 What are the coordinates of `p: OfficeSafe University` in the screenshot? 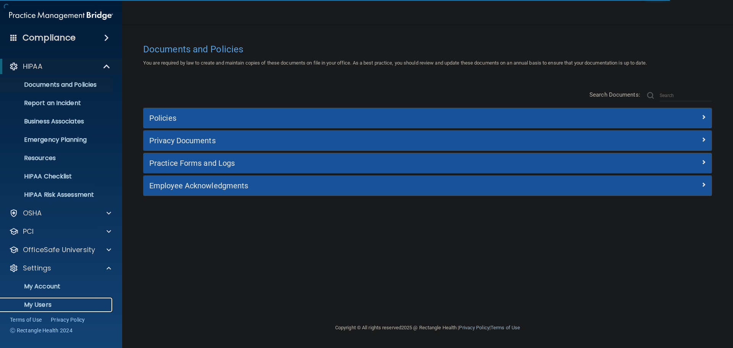 It's located at (59, 250).